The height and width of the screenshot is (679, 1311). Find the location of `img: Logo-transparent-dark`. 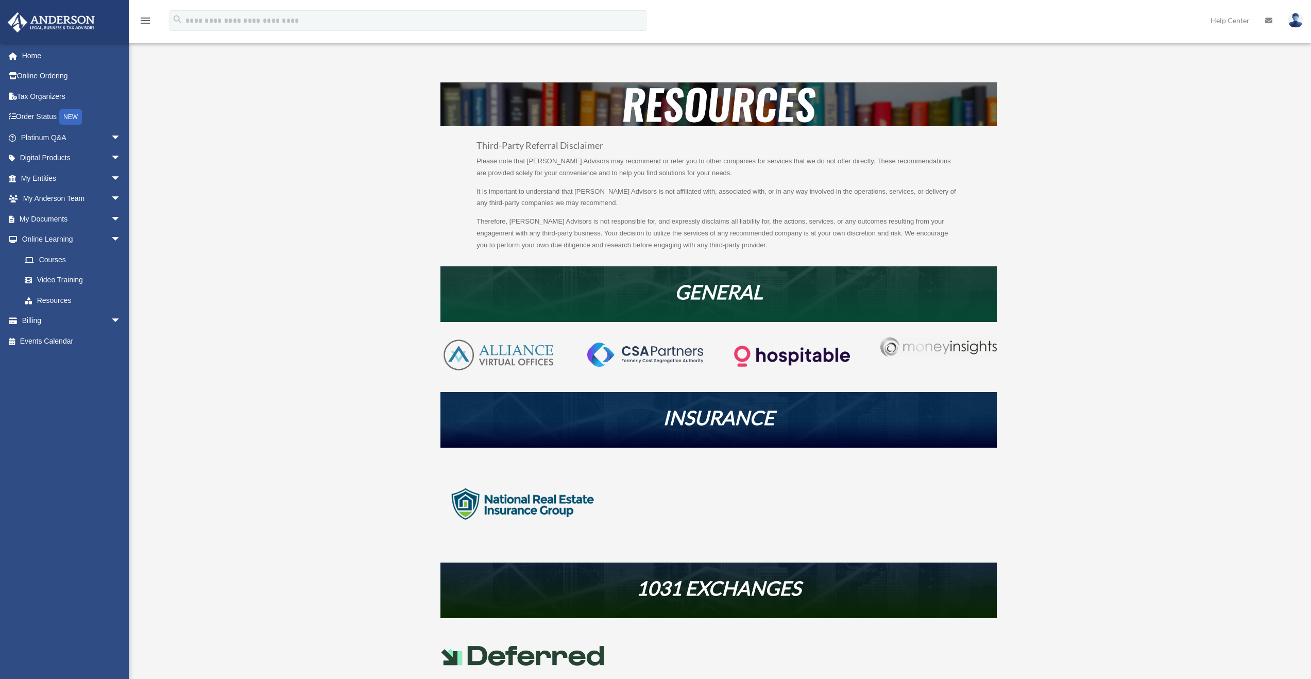

img: Logo-transparent-dark is located at coordinates (792, 356).